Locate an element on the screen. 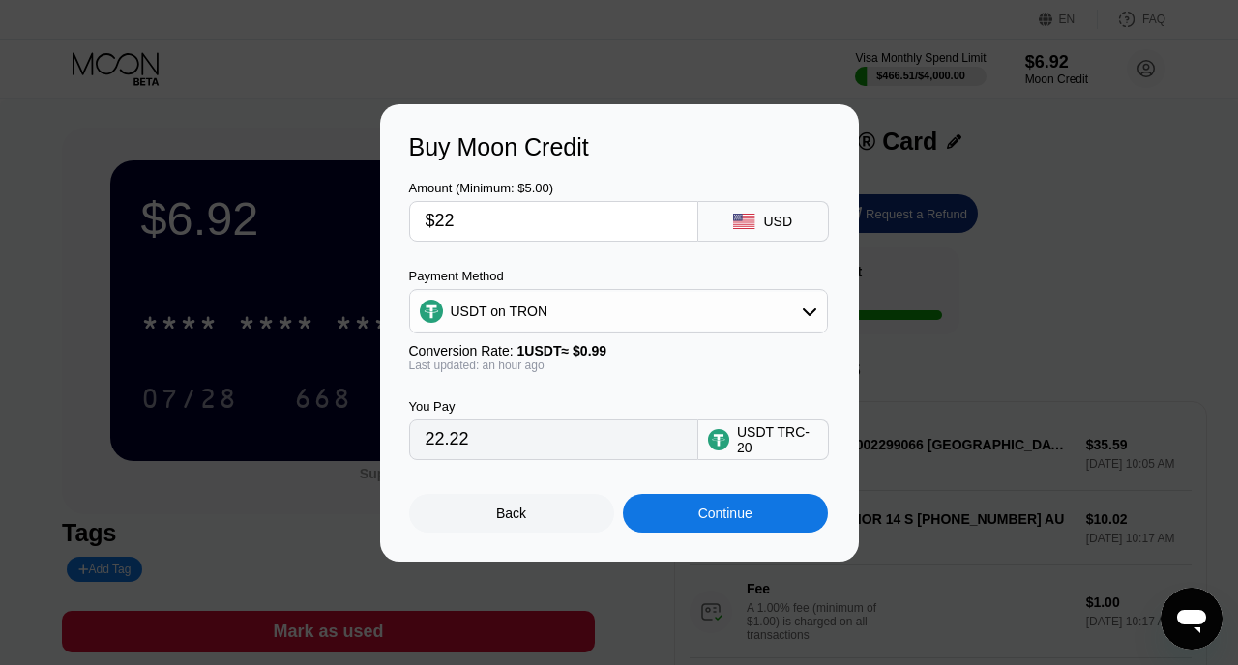 This screenshot has height=665, width=1238. div: Amount (Minimum: $5.00) is located at coordinates (553, 188).